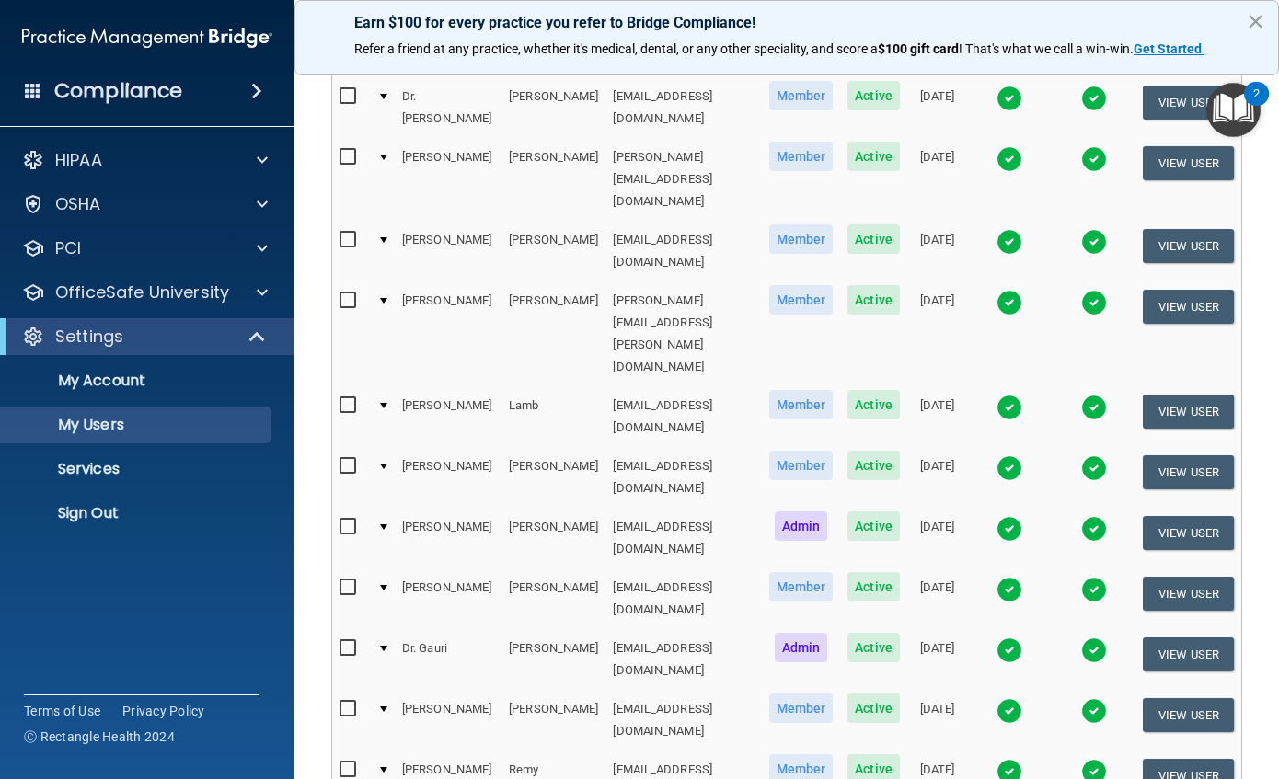  What do you see at coordinates (147, 38) in the screenshot?
I see `img: PMB logo` at bounding box center [147, 38].